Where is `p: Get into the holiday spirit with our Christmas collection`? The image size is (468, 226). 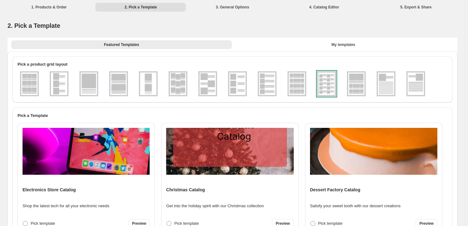 p: Get into the holiday spirit with our Christmas collection is located at coordinates (215, 206).